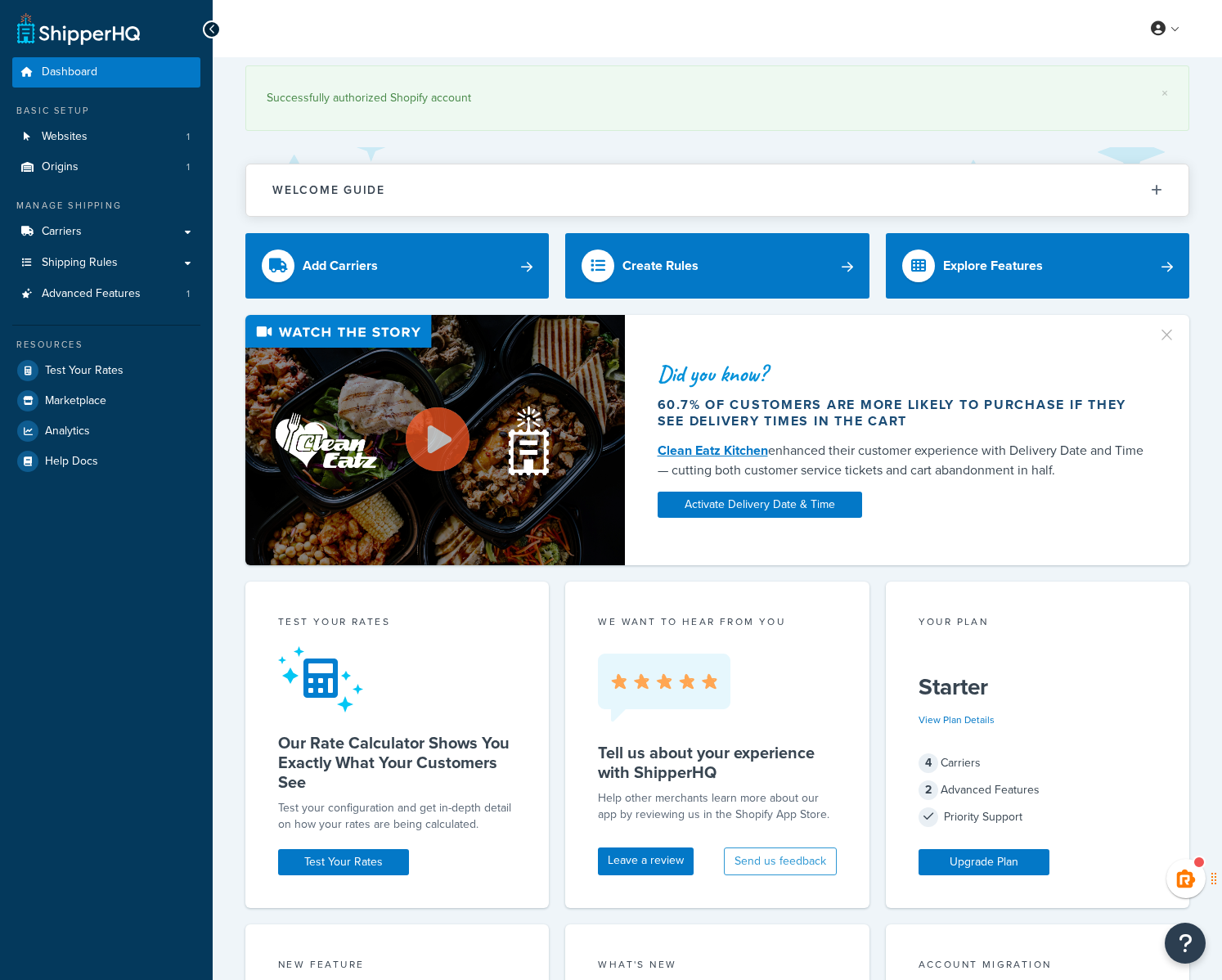 This screenshot has width=1222, height=980. I want to click on div: Explore Features, so click(993, 266).